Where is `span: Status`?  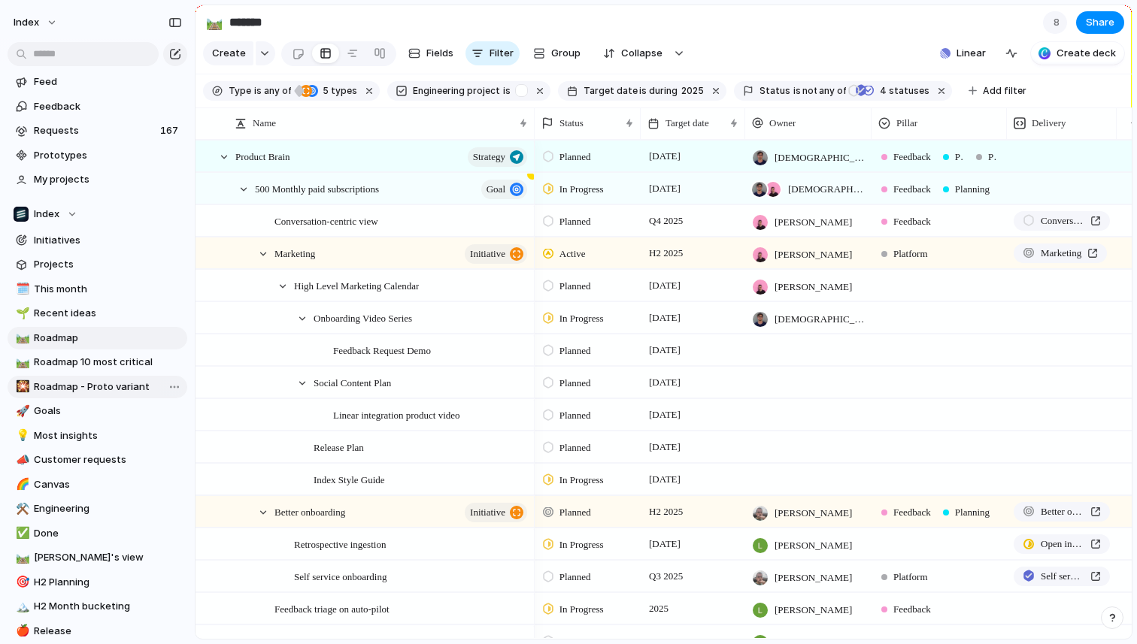 span: Status is located at coordinates (571, 123).